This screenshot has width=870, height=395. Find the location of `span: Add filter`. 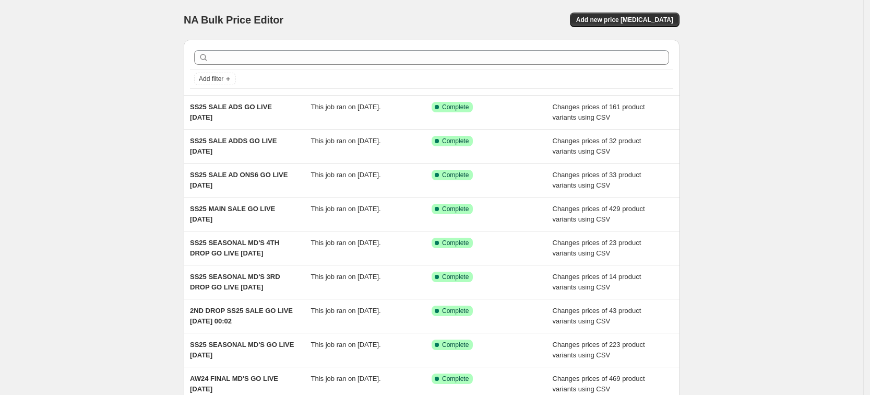

span: Add filter is located at coordinates (211, 79).